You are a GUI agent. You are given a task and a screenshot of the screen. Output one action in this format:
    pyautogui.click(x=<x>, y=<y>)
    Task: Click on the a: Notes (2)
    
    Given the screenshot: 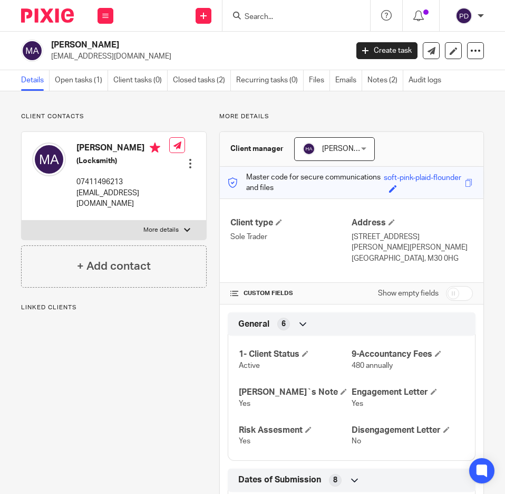 What is the action you would take?
    pyautogui.click(x=385, y=80)
    